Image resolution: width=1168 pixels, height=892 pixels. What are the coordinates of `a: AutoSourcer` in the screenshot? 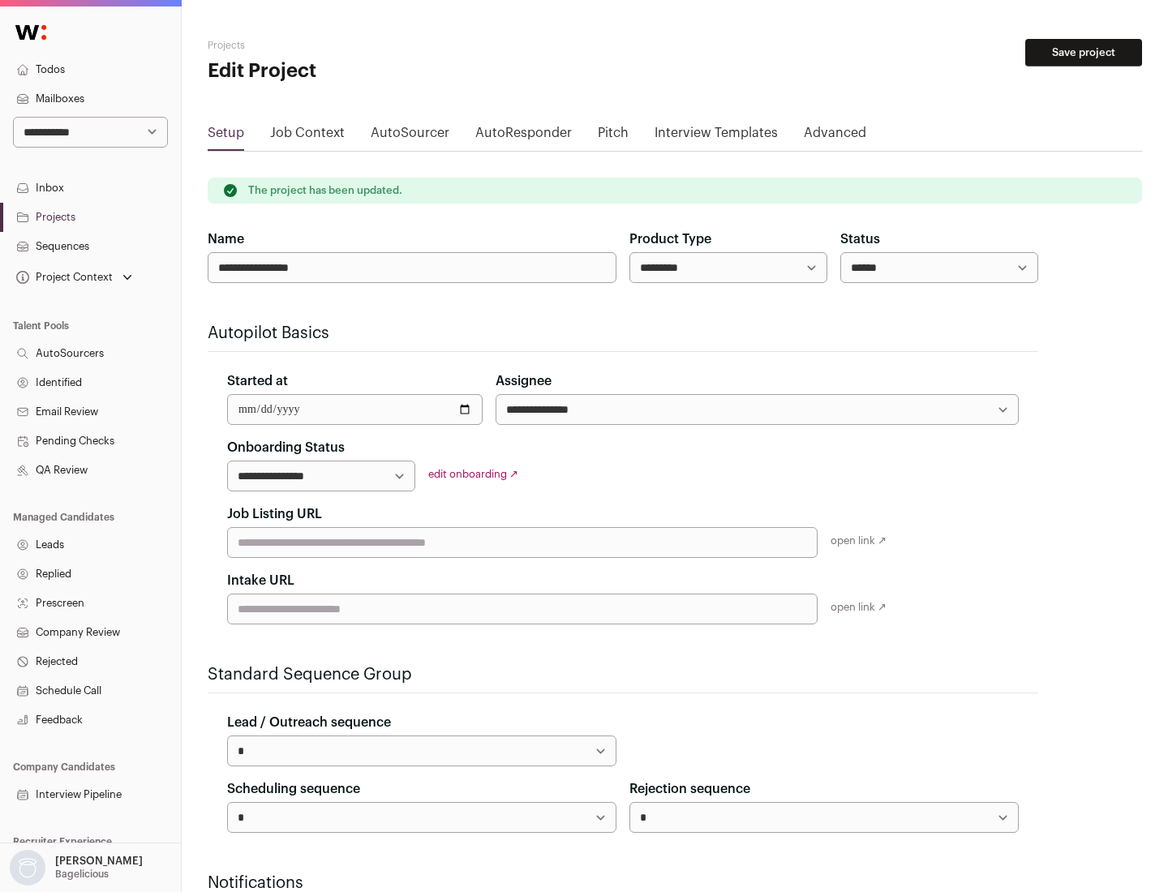 It's located at (410, 136).